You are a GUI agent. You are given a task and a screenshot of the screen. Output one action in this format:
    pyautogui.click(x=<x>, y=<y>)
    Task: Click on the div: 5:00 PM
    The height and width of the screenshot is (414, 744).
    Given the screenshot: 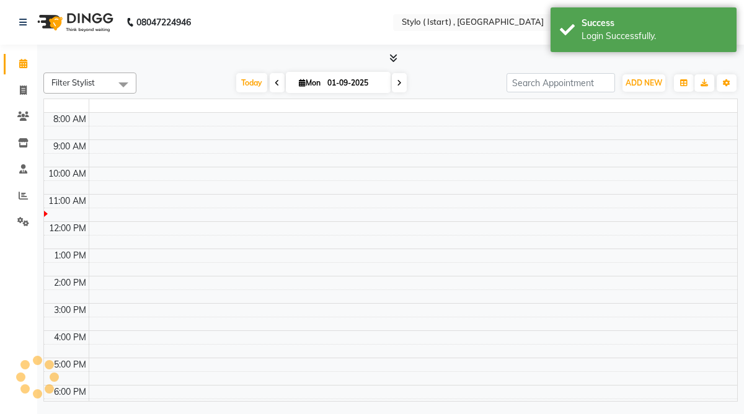 What is the action you would take?
    pyautogui.click(x=70, y=364)
    